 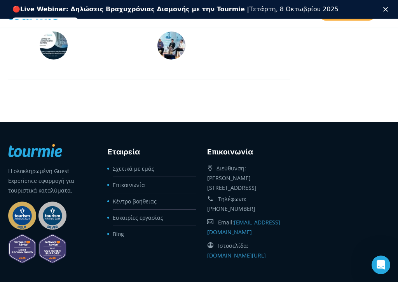 I want to click on p: Η ολοκληρωμένη Guest Experience εφαρμογή για τουριστικά καταλύματα., so click(x=50, y=180).